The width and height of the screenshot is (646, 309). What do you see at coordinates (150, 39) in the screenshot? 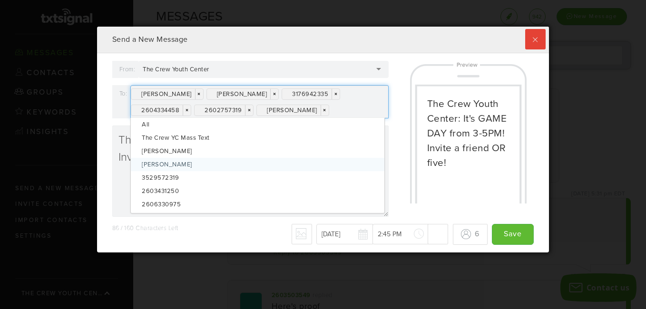
I see `span: Send a New Message` at bounding box center [150, 39].